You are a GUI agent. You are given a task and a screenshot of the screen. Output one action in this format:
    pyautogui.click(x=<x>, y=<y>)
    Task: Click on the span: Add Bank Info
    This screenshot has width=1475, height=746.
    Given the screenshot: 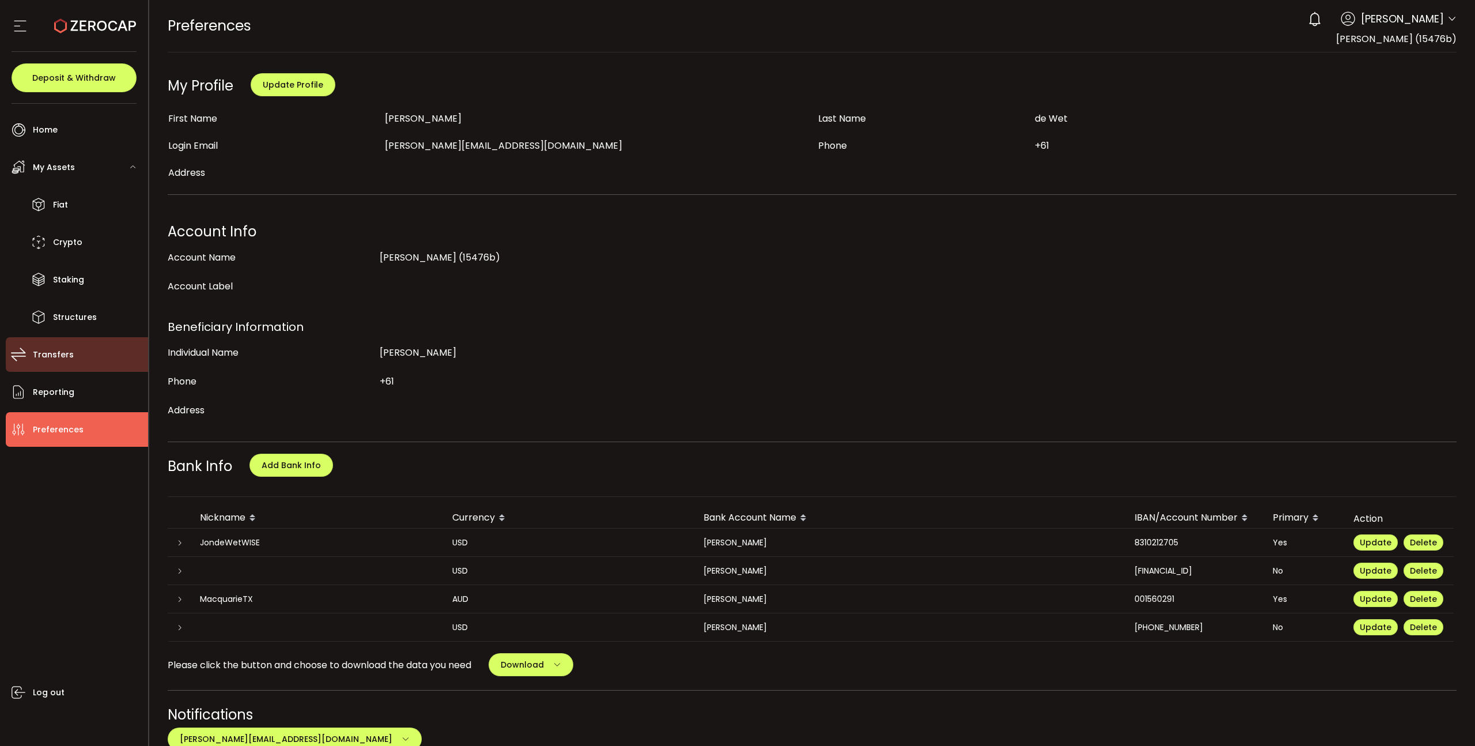 What is the action you would take?
    pyautogui.click(x=291, y=465)
    